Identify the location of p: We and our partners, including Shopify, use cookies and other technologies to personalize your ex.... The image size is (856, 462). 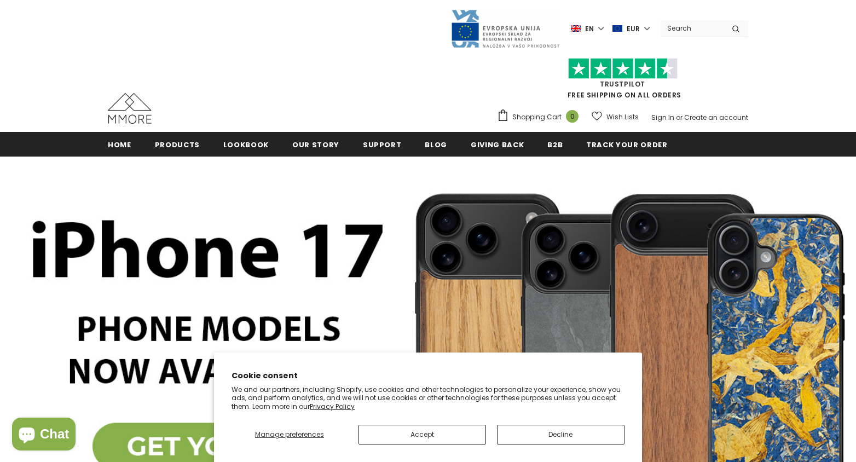
(428, 398).